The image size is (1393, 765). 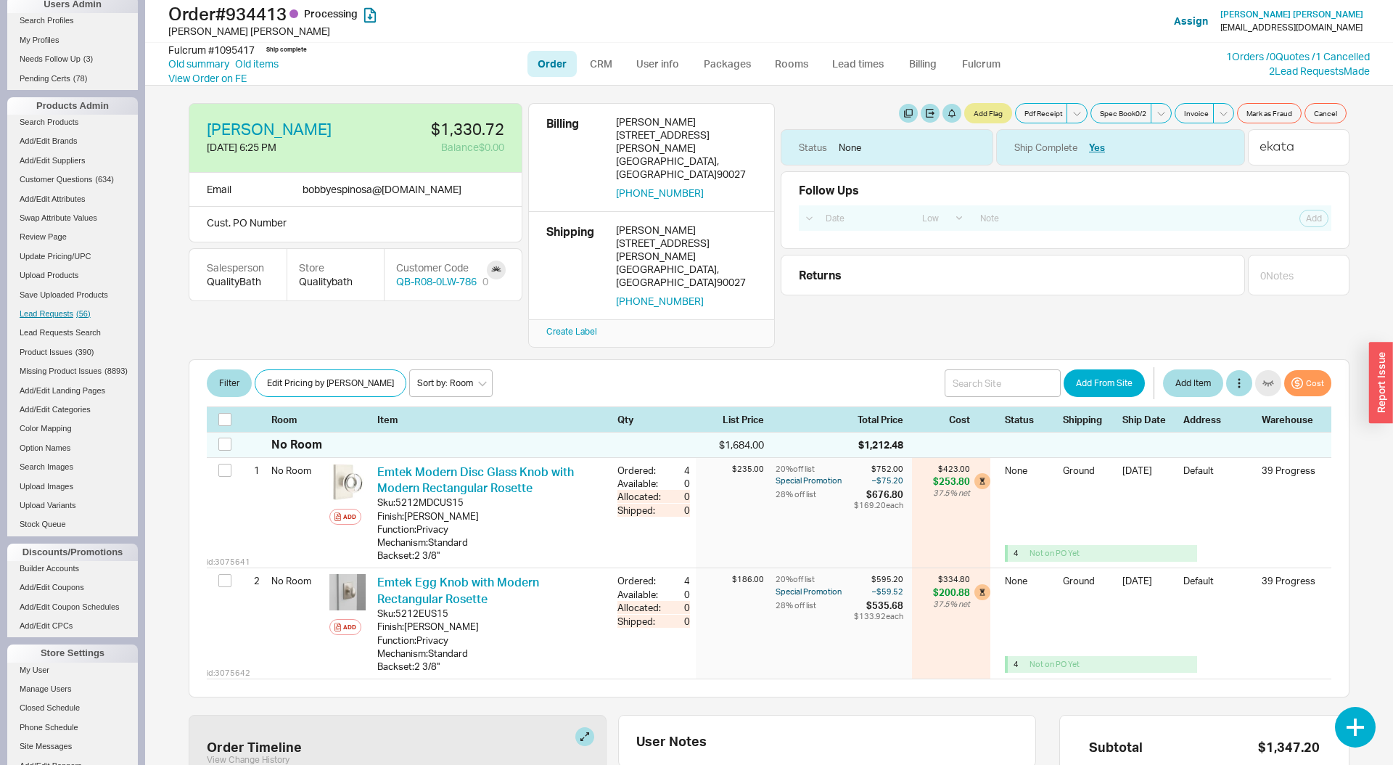 I want to click on div: $186.00, so click(x=730, y=579).